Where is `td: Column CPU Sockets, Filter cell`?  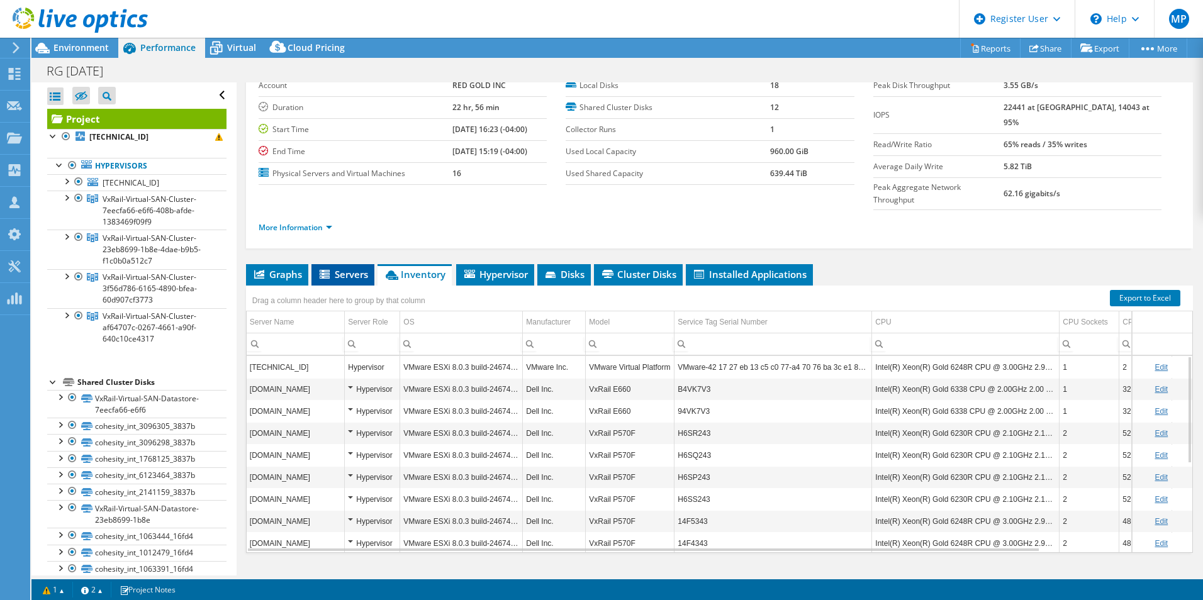
td: Column CPU Sockets, Filter cell is located at coordinates (1089, 343).